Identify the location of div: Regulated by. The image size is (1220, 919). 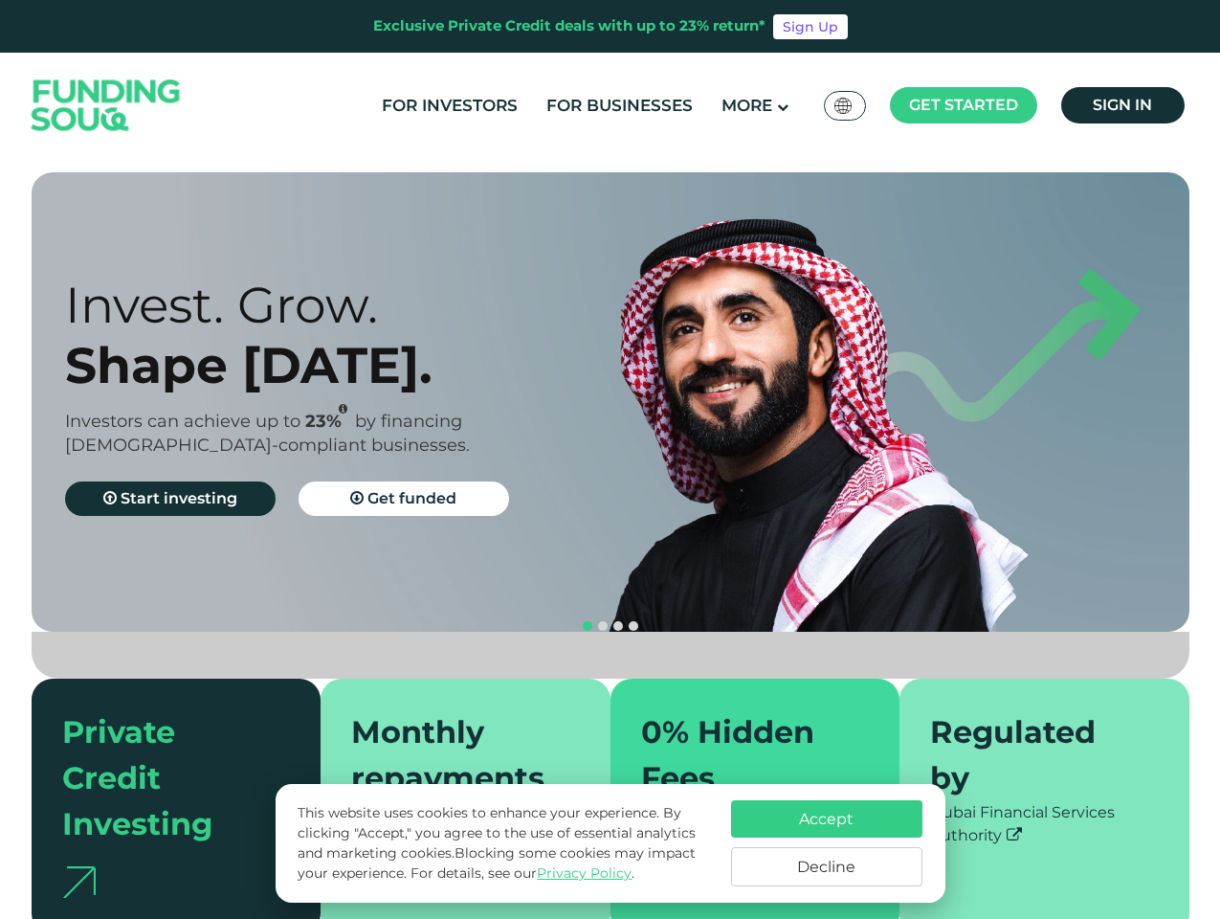
(1032, 755).